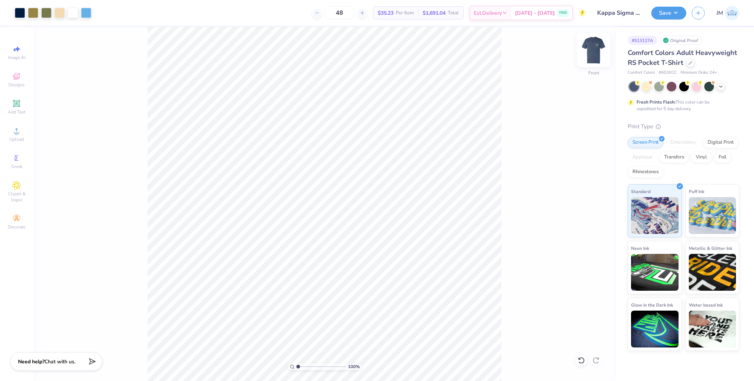  I want to click on span: JM, so click(720, 13).